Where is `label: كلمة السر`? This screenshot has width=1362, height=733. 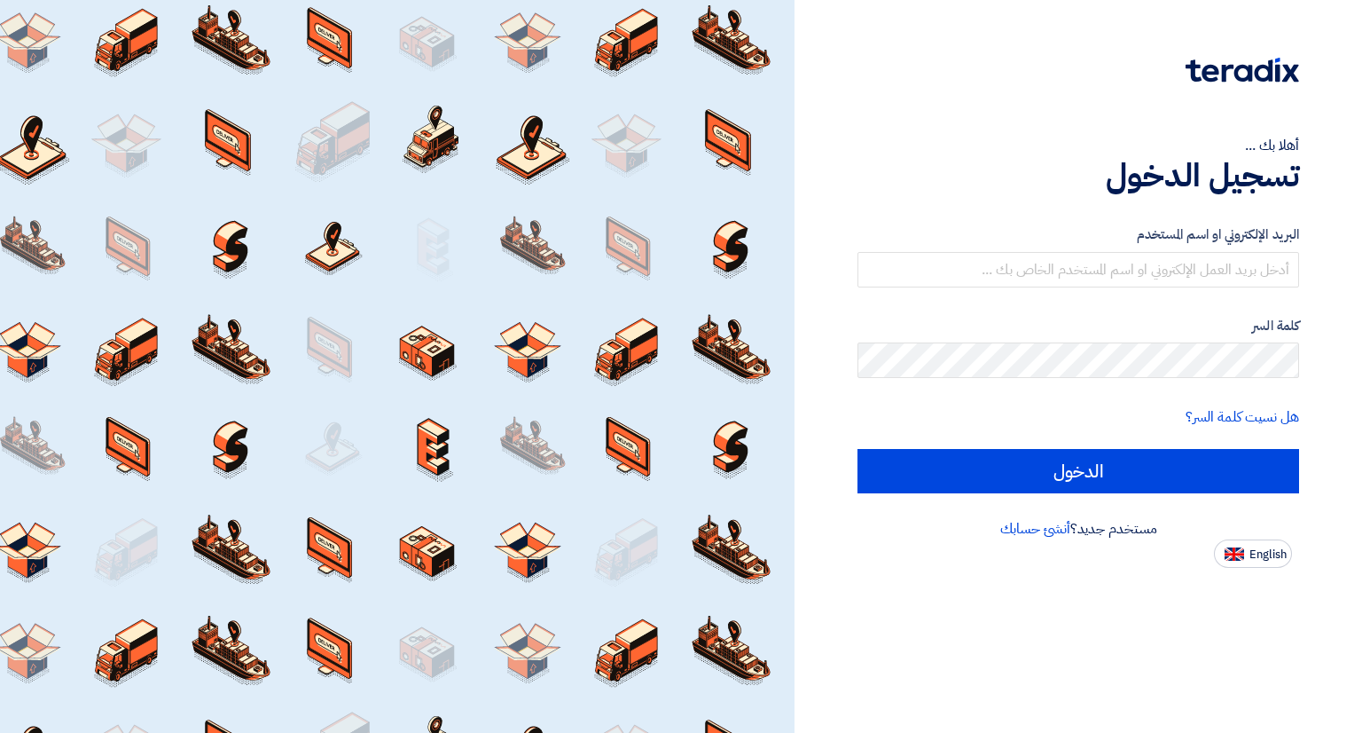
label: كلمة السر is located at coordinates (1078, 325).